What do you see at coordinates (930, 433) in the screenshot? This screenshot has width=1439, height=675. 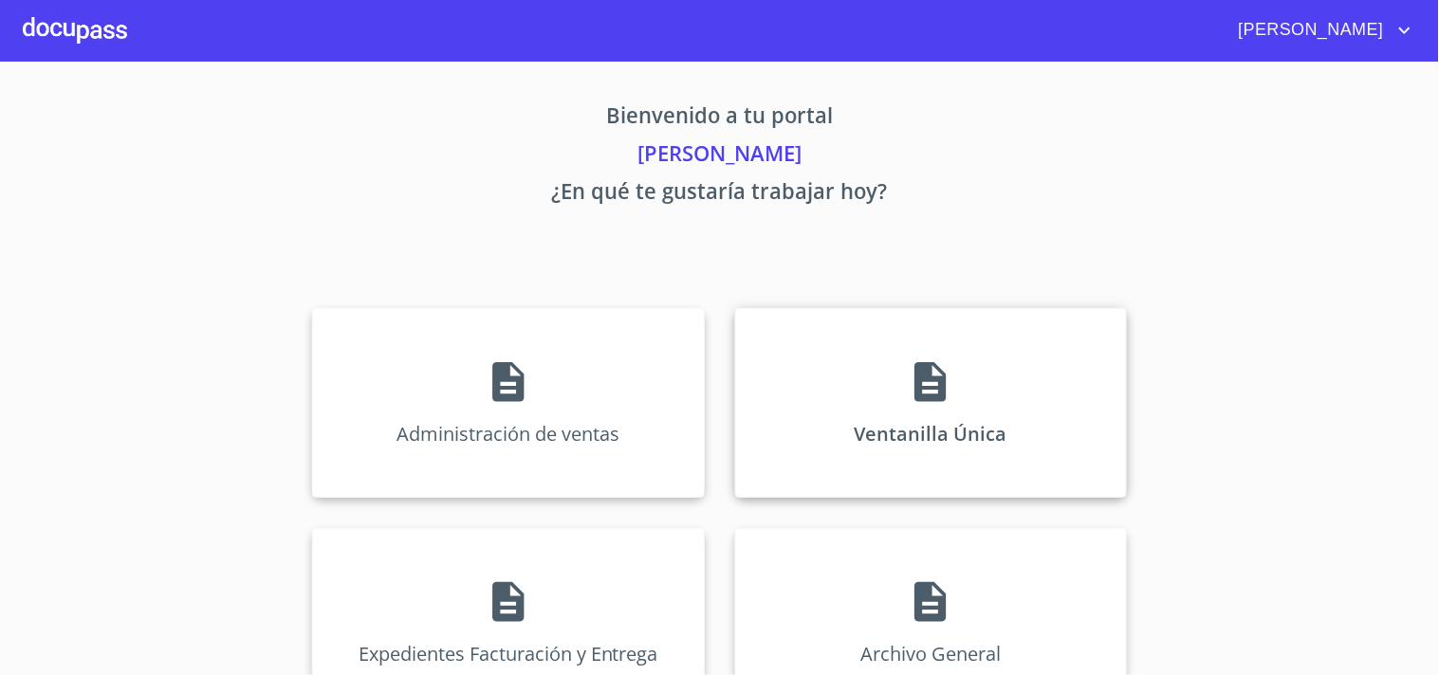 I see `p: Ventanilla Única` at bounding box center [930, 433].